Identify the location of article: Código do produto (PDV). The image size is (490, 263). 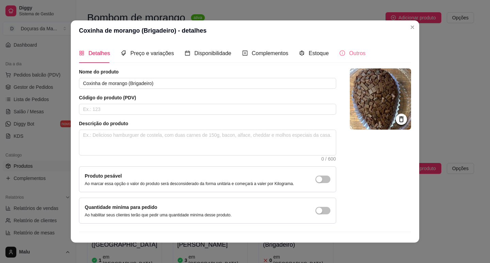
(208, 98).